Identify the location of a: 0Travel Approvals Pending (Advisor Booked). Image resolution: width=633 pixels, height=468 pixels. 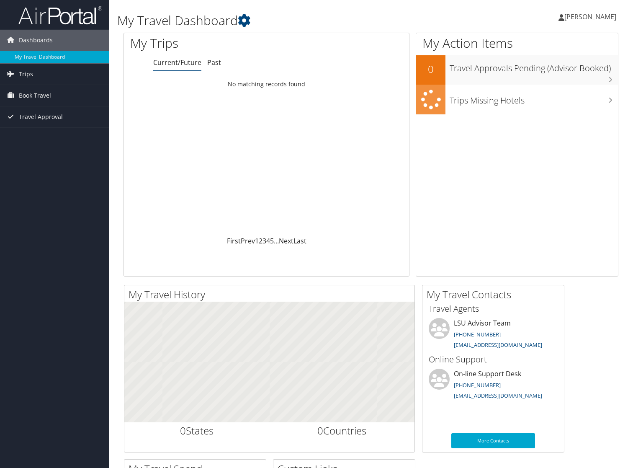
(517, 70).